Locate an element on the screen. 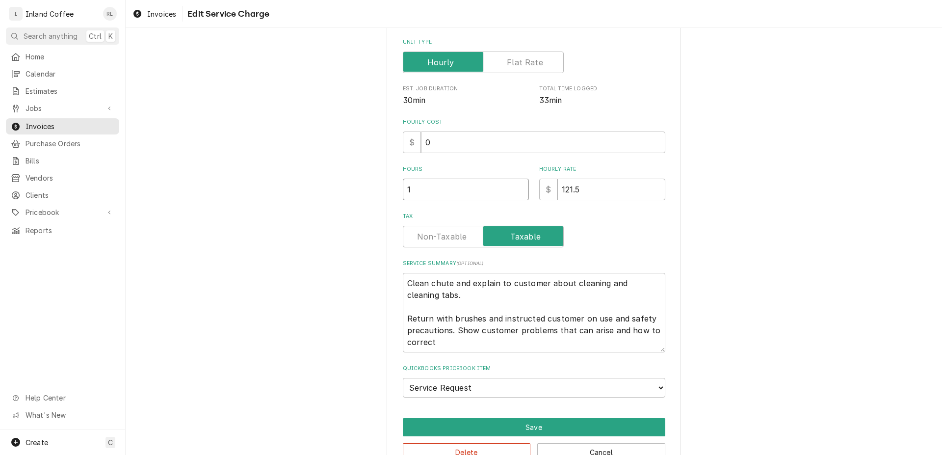 The image size is (942, 455). a: Estimates is located at coordinates (62, 91).